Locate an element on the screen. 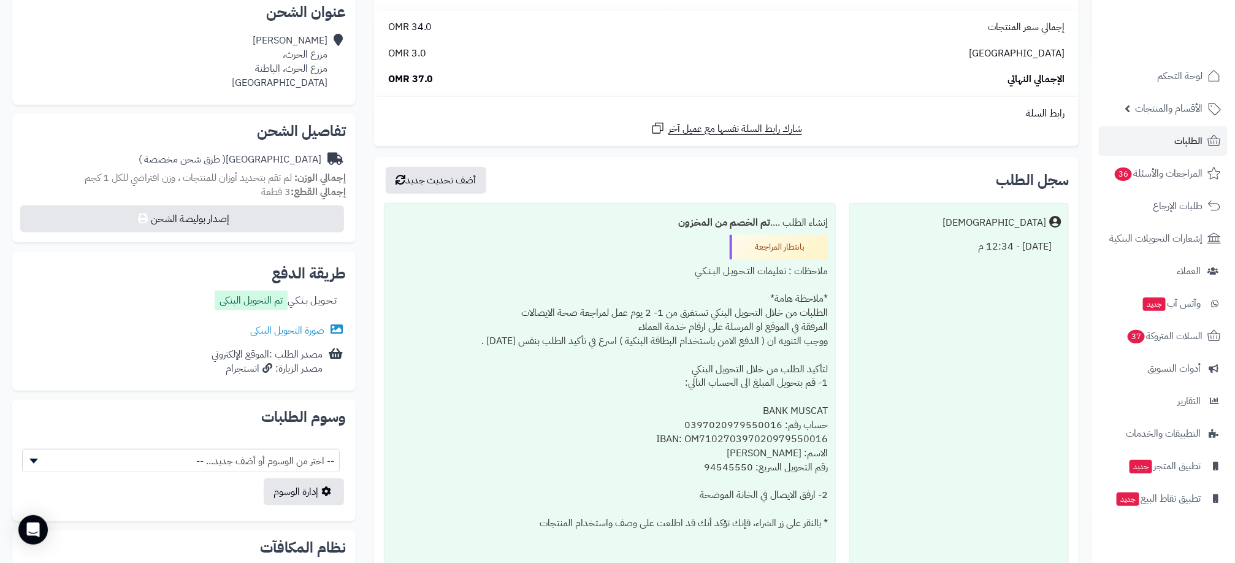 This screenshot has width=1235, height=563. span: إجمالي سعر المنتجات is located at coordinates (1026, 27).